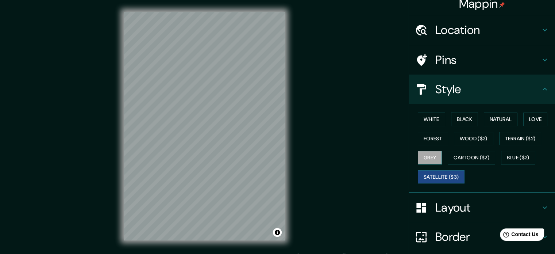 Image resolution: width=555 pixels, height=254 pixels. What do you see at coordinates (488, 237) in the screenshot?
I see `h4: Border` at bounding box center [488, 237].